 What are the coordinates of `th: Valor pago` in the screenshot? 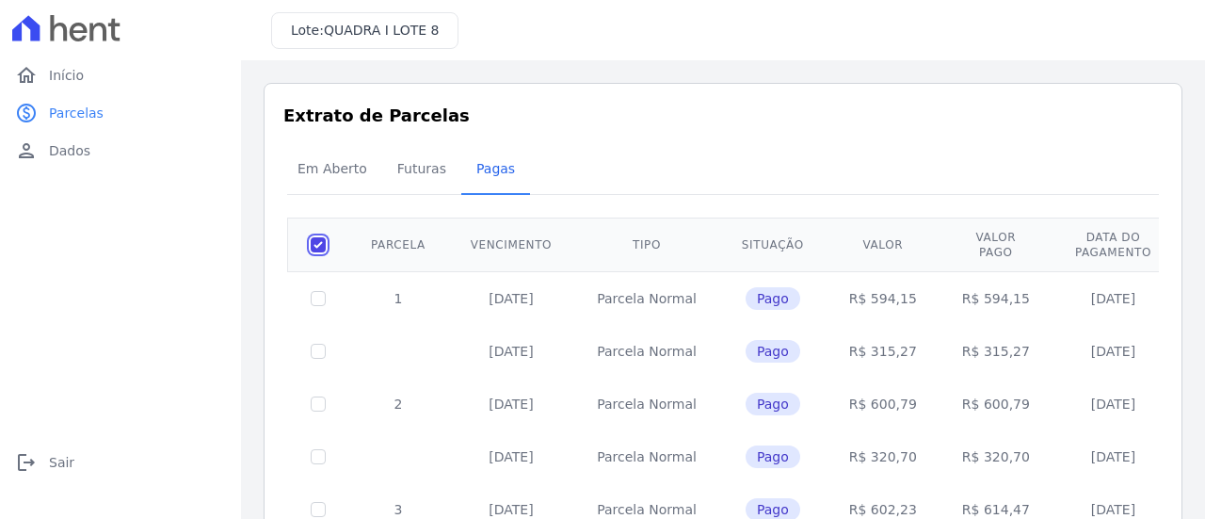 It's located at (996, 244).